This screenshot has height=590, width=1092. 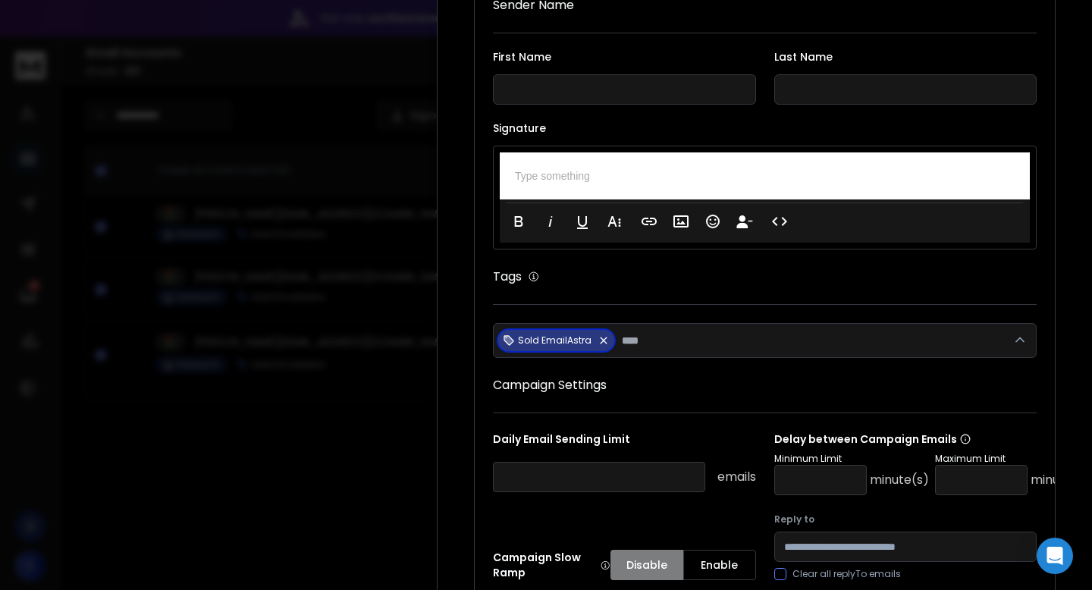 I want to click on label: Last Name, so click(x=905, y=57).